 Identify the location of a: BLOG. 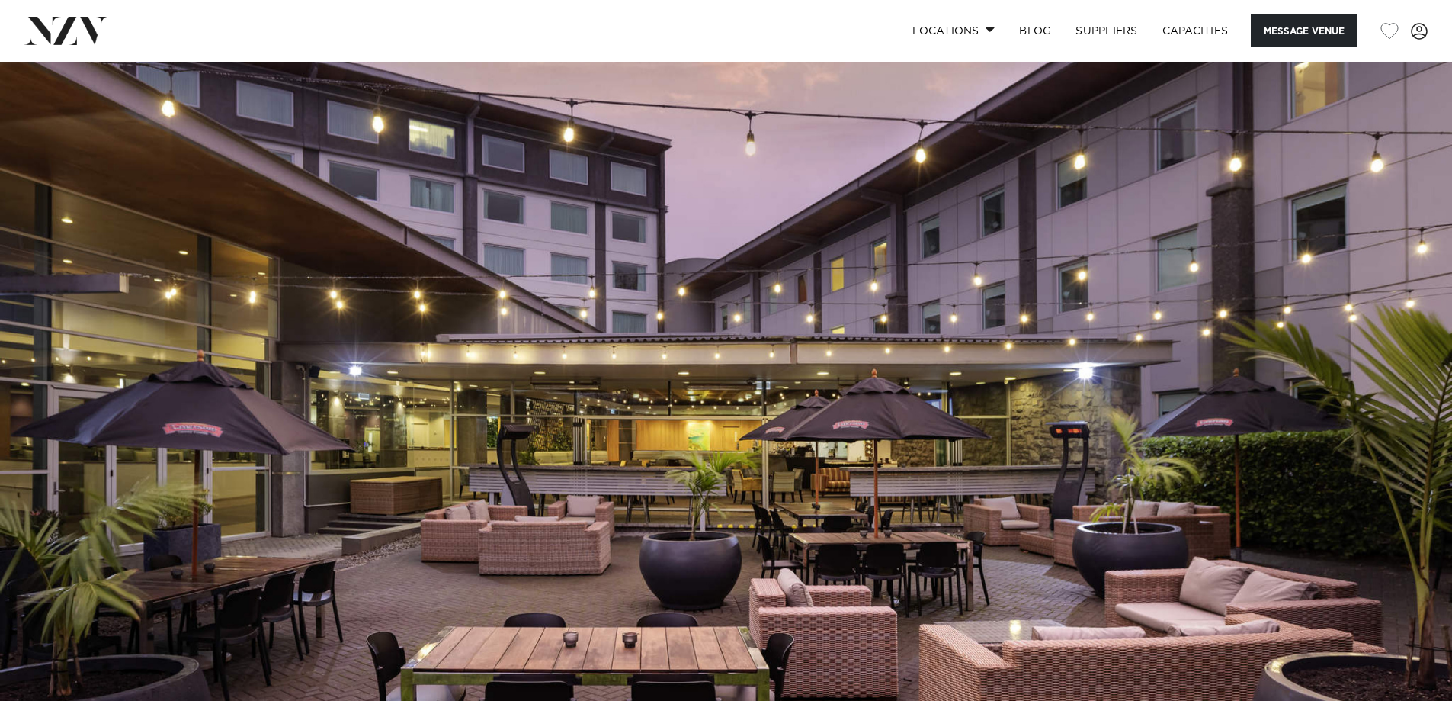
(1035, 30).